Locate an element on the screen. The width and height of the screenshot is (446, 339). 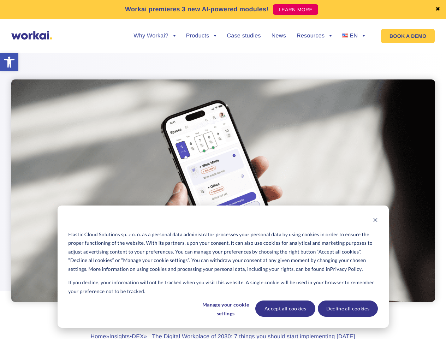
a: News is located at coordinates (279, 36).